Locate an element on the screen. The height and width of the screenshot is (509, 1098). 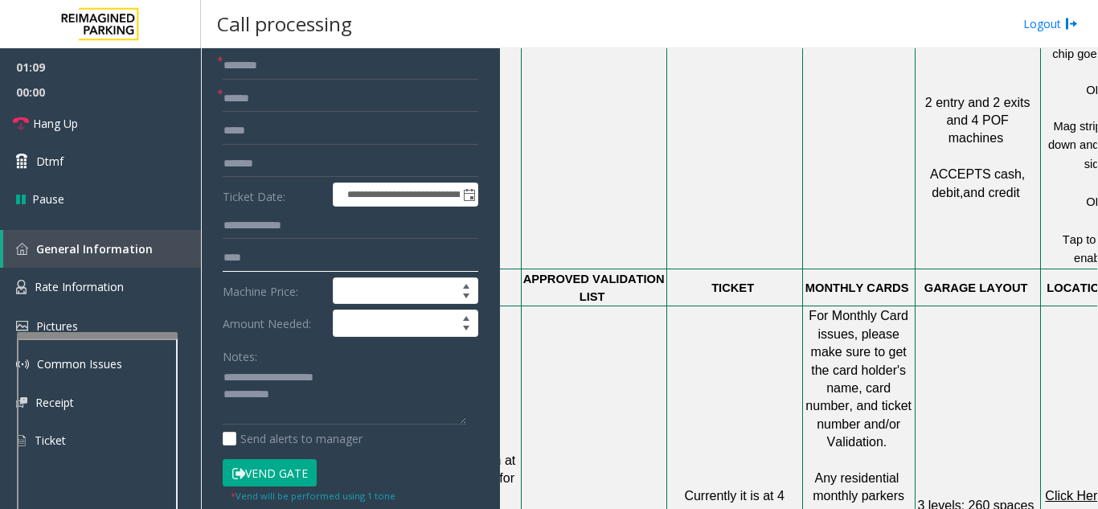
span: APPROVED VALIDATION LIST is located at coordinates (595, 288).